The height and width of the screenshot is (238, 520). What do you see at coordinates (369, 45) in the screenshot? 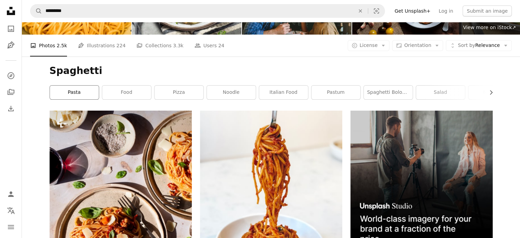
I see `span: License` at bounding box center [369, 45].